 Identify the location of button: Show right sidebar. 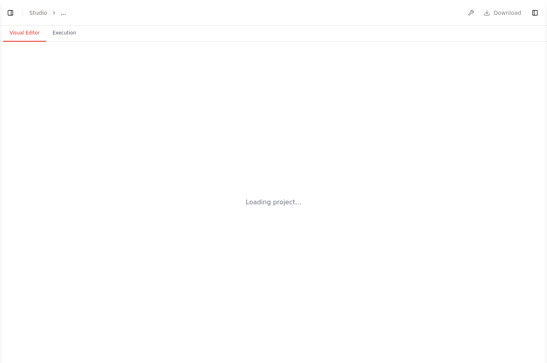
(535, 13).